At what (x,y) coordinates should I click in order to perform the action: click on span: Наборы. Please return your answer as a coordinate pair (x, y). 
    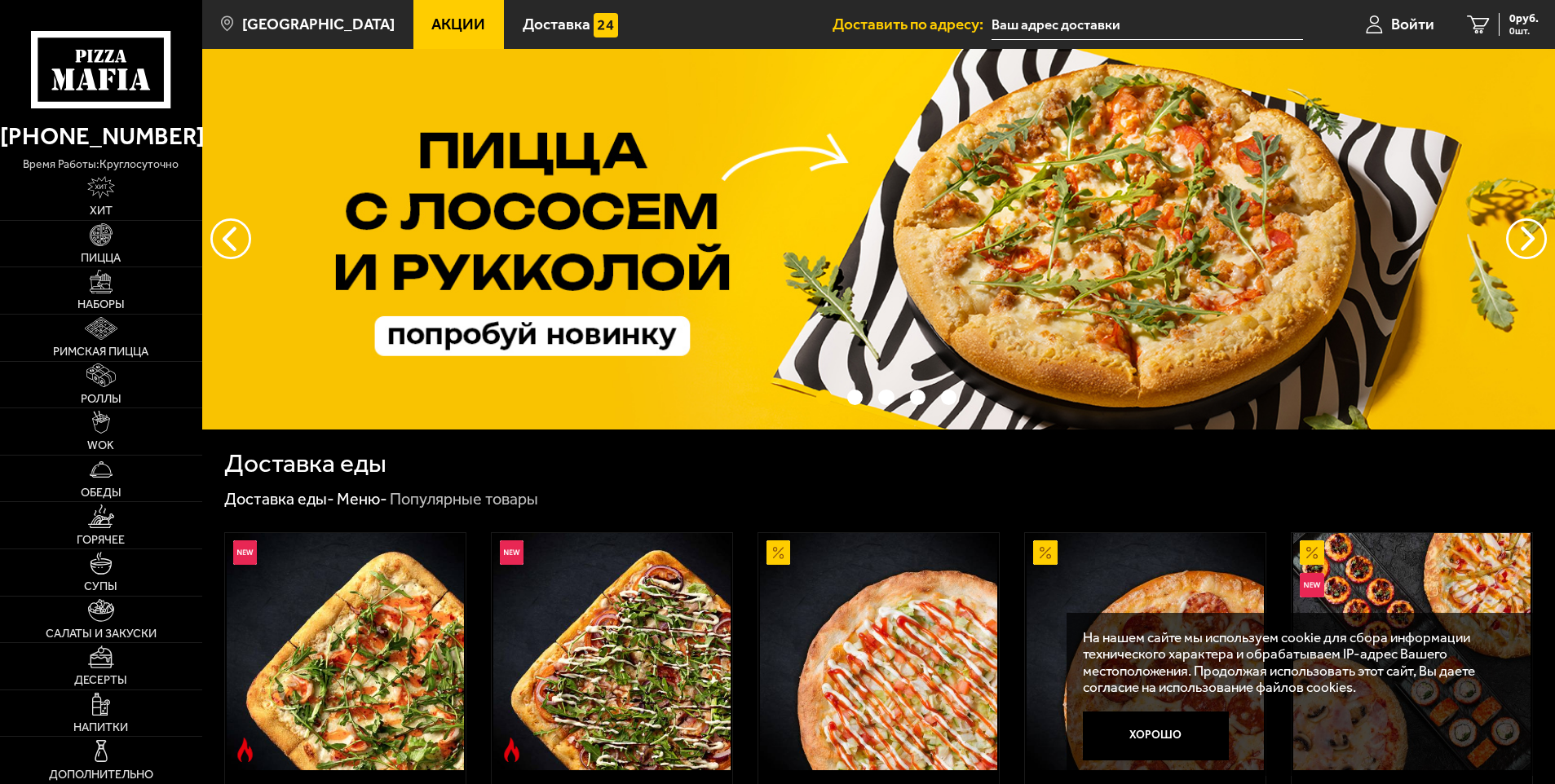
    Looking at the image, I should click on (101, 305).